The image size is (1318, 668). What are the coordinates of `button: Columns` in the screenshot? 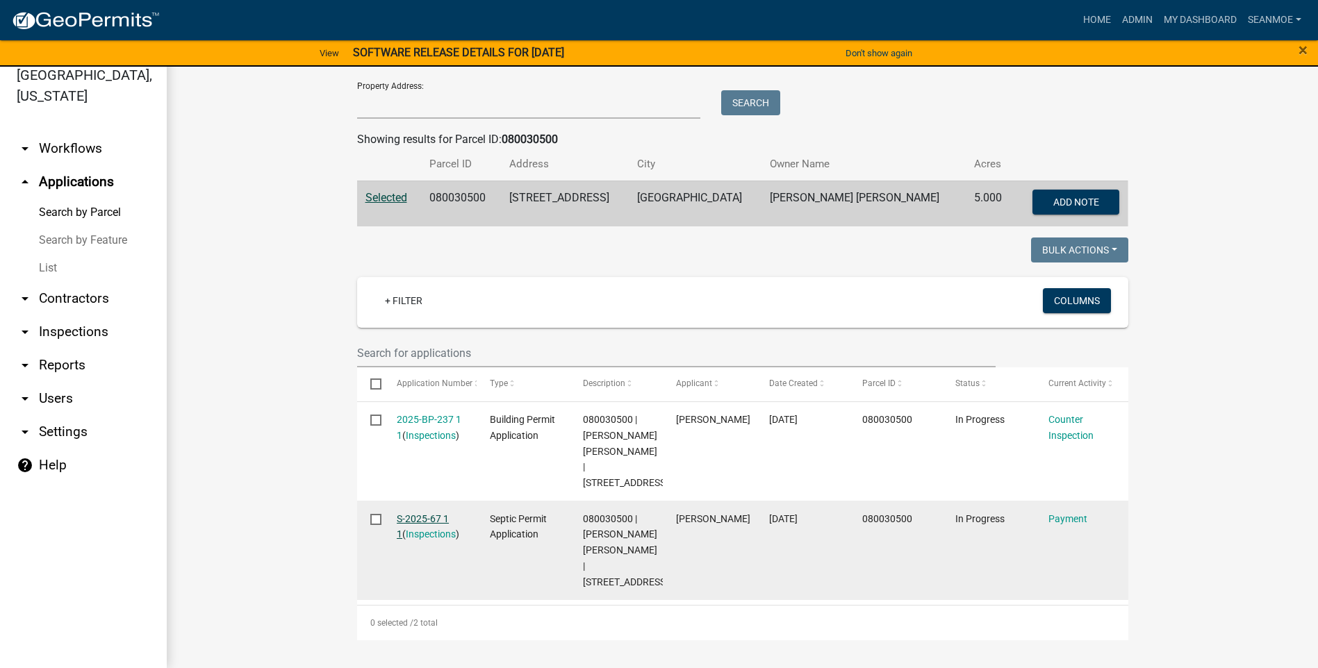 It's located at (1077, 301).